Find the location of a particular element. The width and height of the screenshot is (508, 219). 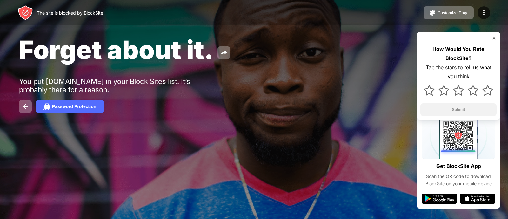

img: header-logo.svg is located at coordinates (25, 13).